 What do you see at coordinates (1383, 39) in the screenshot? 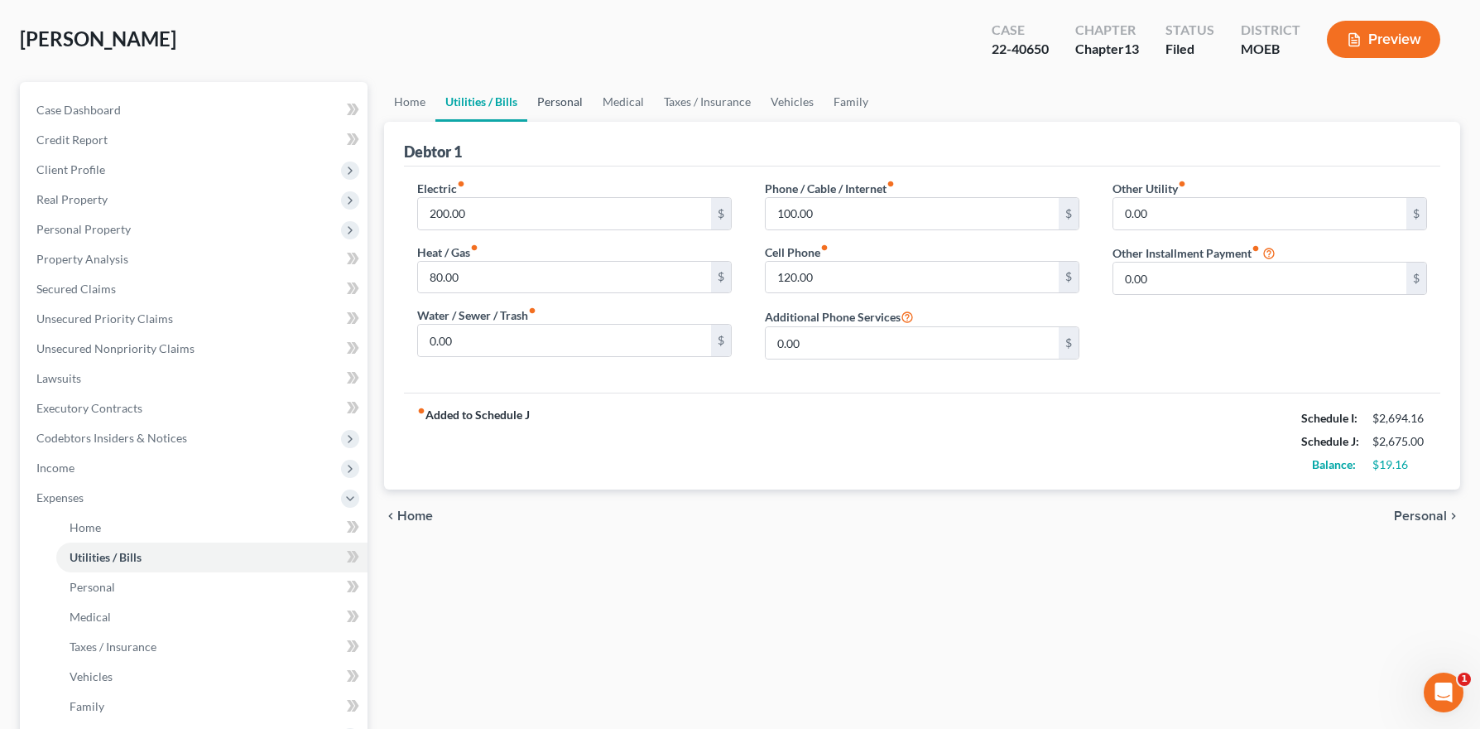
I see `button: Preview` at bounding box center [1383, 39].